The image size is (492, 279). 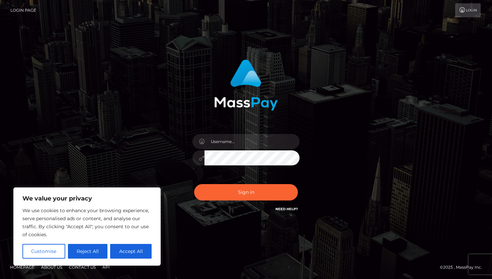 What do you see at coordinates (52, 267) in the screenshot?
I see `a: About Us` at bounding box center [52, 267].